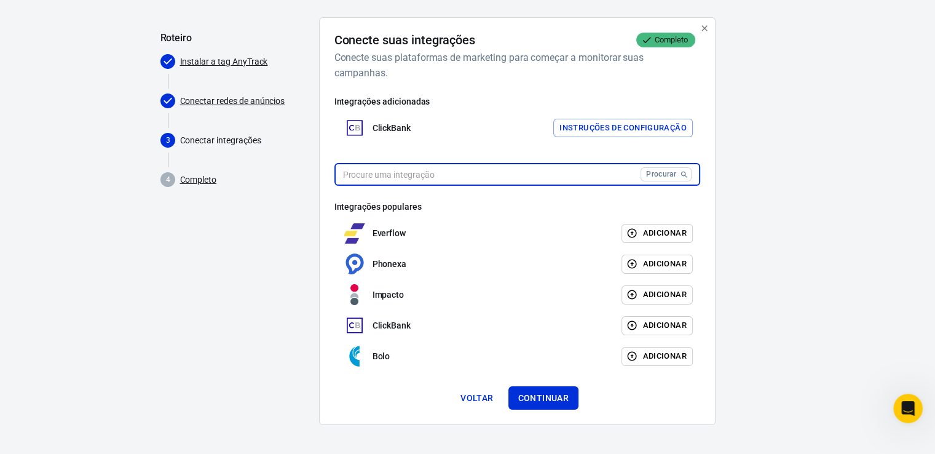  What do you see at coordinates (485, 174) in the screenshot?
I see `input: Procure uma integração` at bounding box center [485, 174].